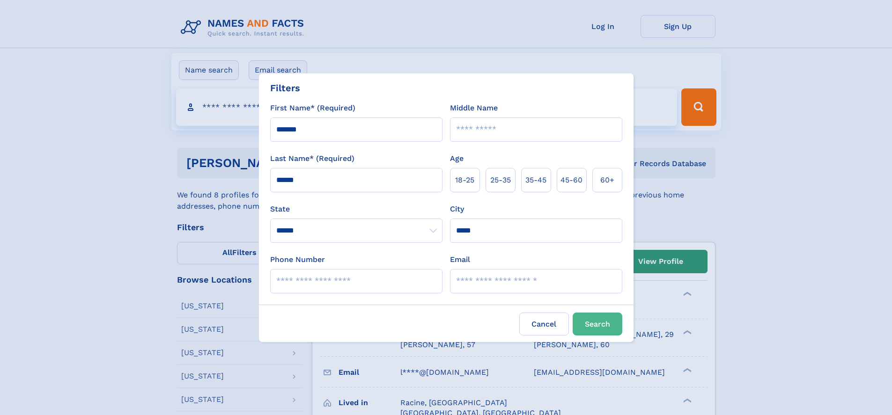 Image resolution: width=892 pixels, height=415 pixels. I want to click on span: 45‑60, so click(571, 180).